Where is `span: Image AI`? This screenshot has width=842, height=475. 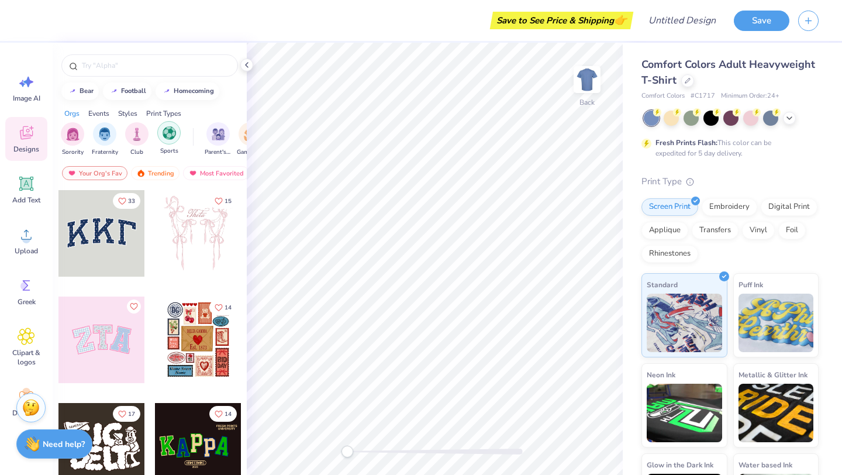
span: Image AI is located at coordinates (26, 98).